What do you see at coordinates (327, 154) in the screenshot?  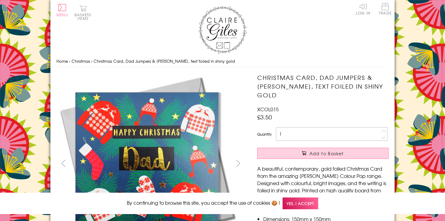 I see `span: Add to Basket` at bounding box center [327, 154].